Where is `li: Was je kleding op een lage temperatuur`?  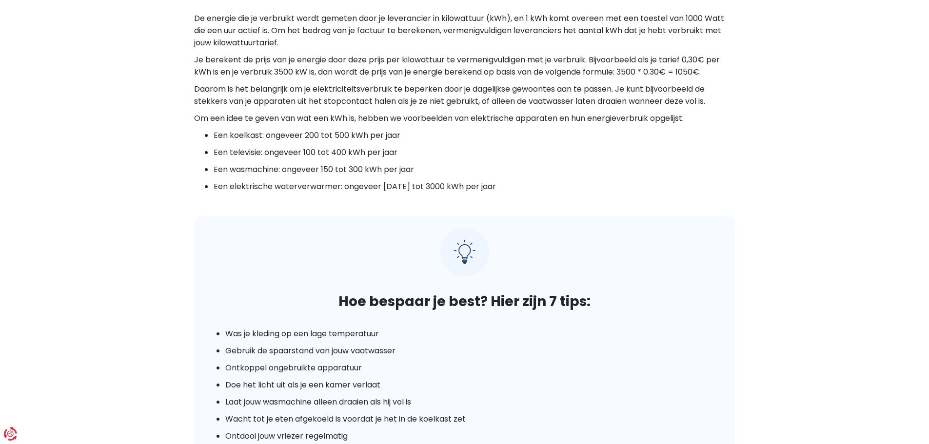
li: Was je kleding op een lage temperatuur is located at coordinates (474, 334).